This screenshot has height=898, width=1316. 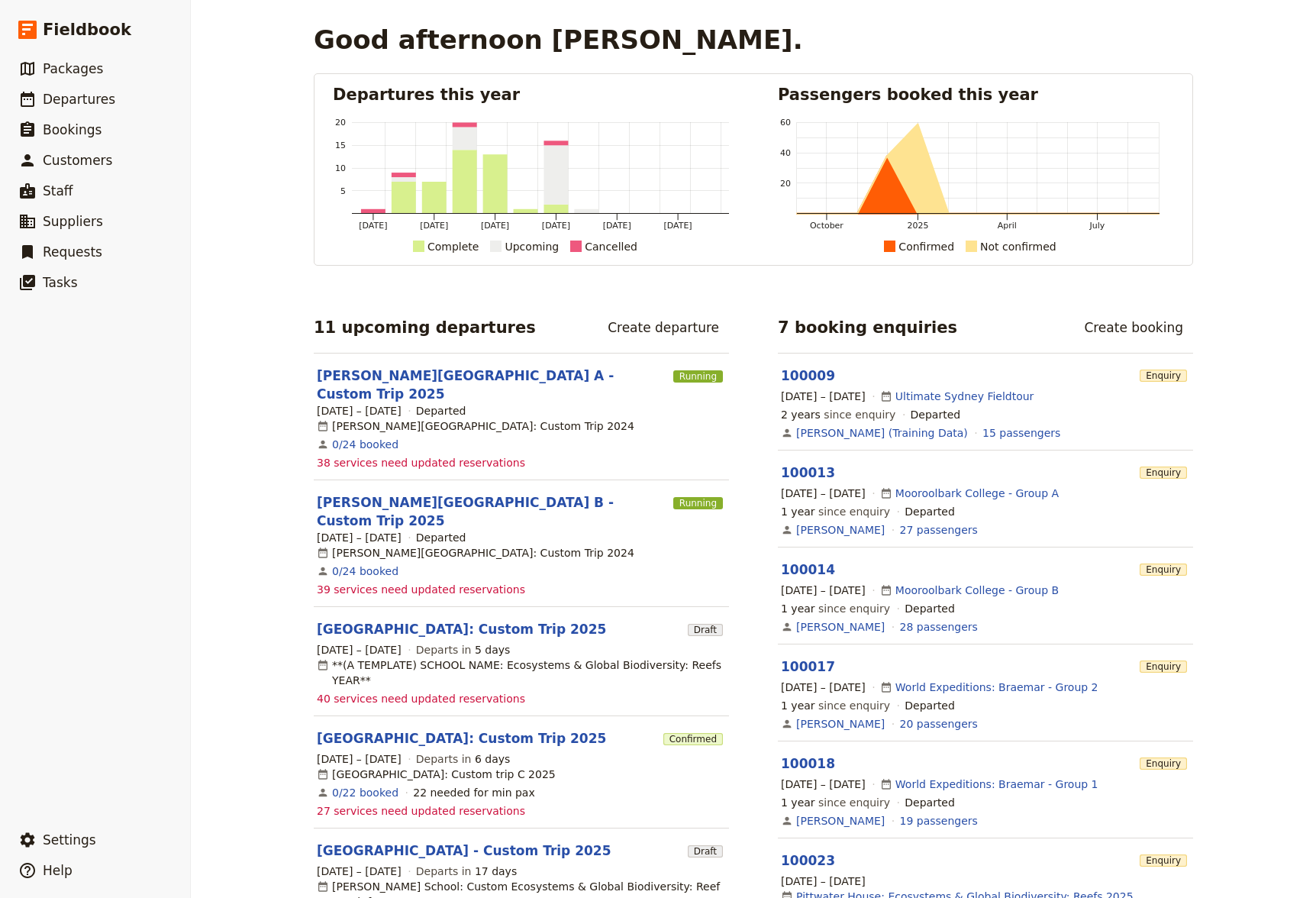 What do you see at coordinates (693, 739) in the screenshot?
I see `span: Confirmed` at bounding box center [693, 739].